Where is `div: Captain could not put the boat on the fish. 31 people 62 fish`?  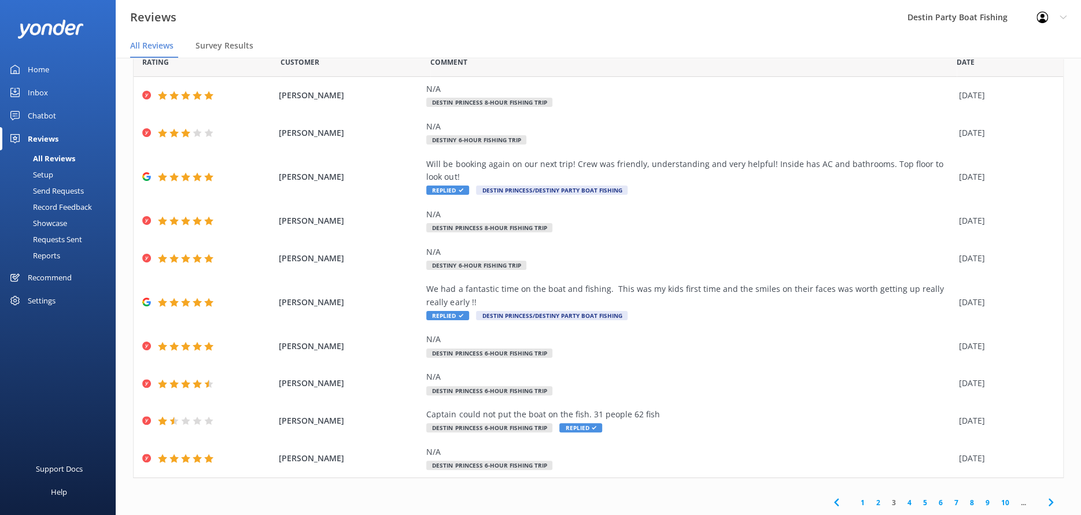
div: Captain could not put the boat on the fish. 31 people 62 fish is located at coordinates (689, 415).